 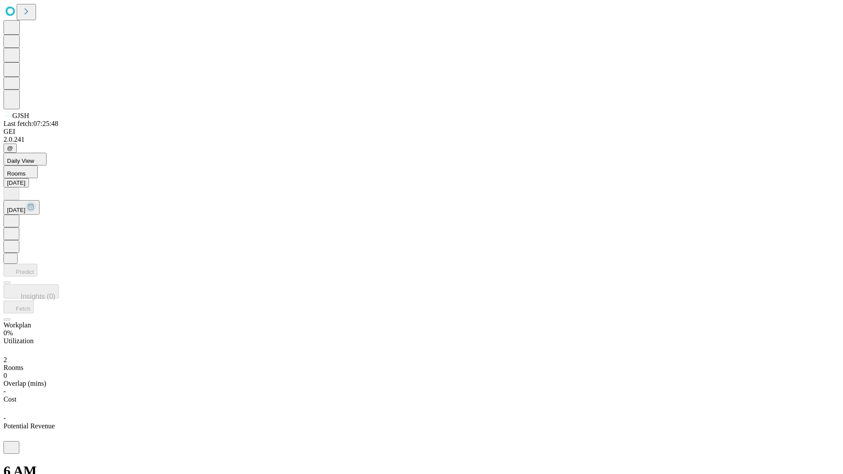 What do you see at coordinates (21, 161) in the screenshot?
I see `span: Daily View` at bounding box center [21, 161].